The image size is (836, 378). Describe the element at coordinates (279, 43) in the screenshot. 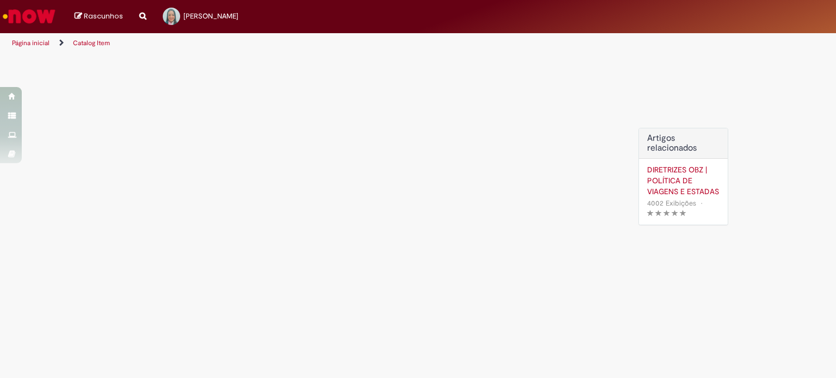

I see `ul: Trilhas de página` at that location.